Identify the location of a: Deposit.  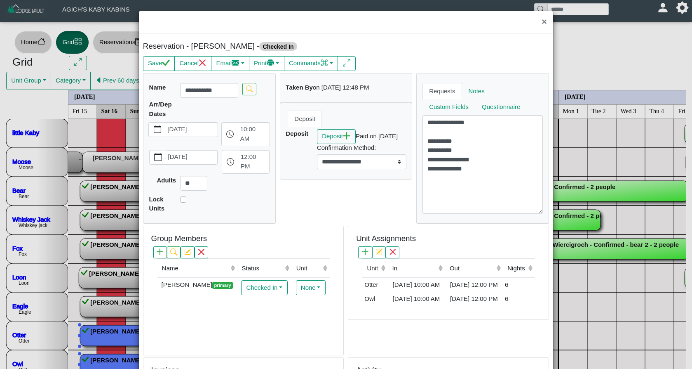
(305, 119).